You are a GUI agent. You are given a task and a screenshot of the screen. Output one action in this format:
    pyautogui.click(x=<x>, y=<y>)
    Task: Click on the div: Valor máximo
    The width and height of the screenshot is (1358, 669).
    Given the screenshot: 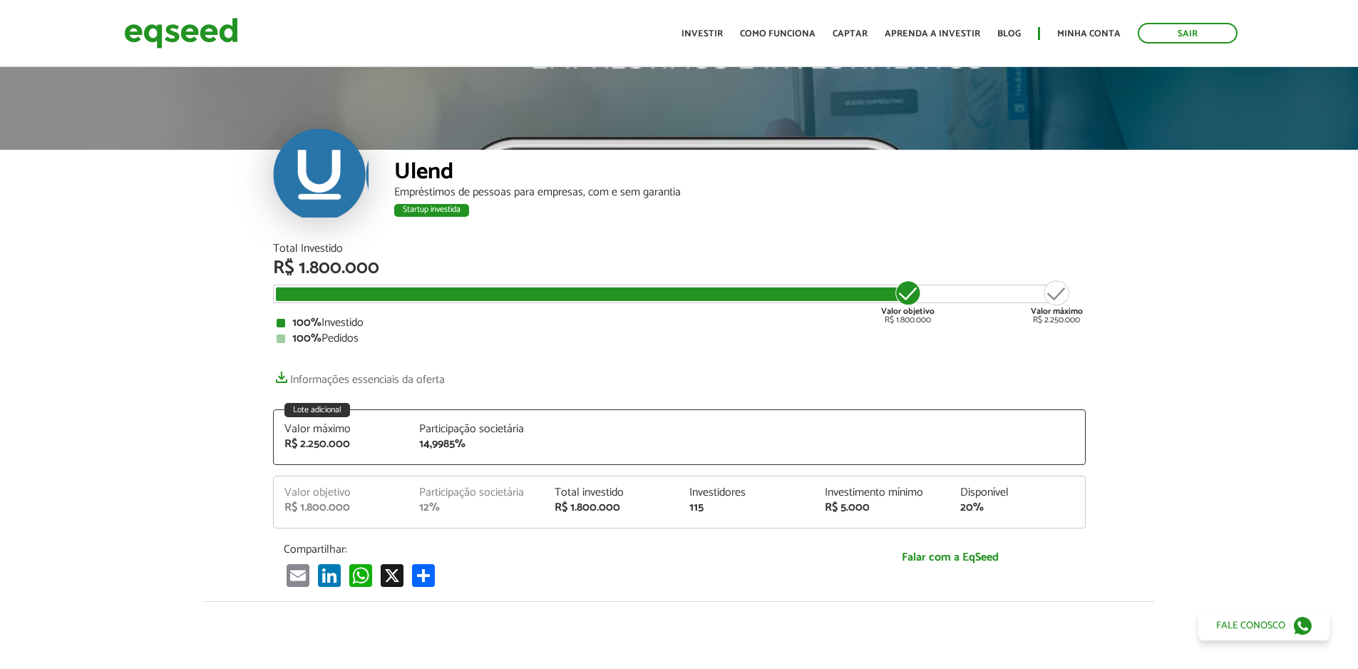 What is the action you would take?
    pyautogui.click(x=341, y=429)
    